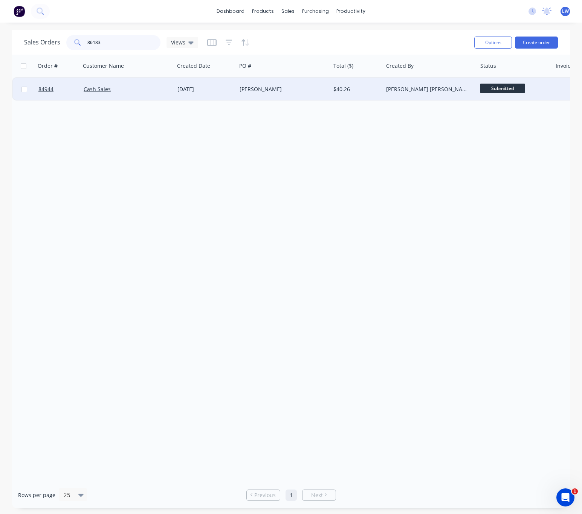 The image size is (582, 514). What do you see at coordinates (288, 11) in the screenshot?
I see `div: sales` at bounding box center [288, 11].